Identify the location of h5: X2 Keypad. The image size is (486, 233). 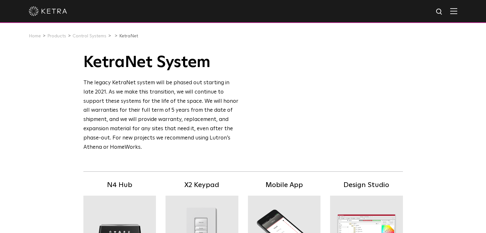
(202, 185).